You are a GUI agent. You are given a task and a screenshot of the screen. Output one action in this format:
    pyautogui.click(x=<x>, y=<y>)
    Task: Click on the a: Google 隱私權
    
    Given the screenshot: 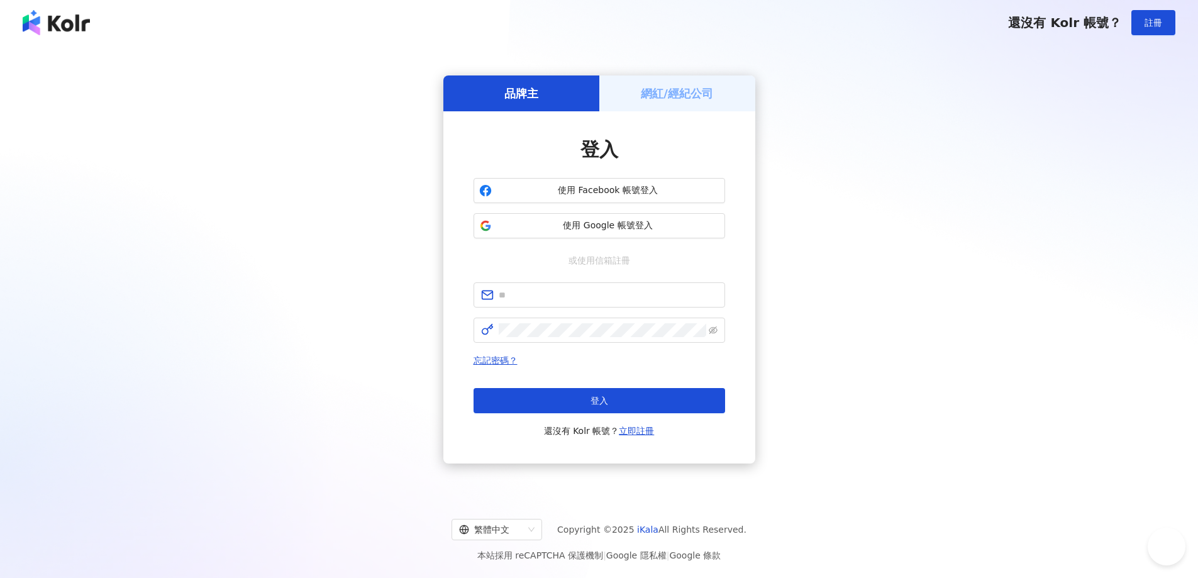 What is the action you would take?
    pyautogui.click(x=637, y=555)
    